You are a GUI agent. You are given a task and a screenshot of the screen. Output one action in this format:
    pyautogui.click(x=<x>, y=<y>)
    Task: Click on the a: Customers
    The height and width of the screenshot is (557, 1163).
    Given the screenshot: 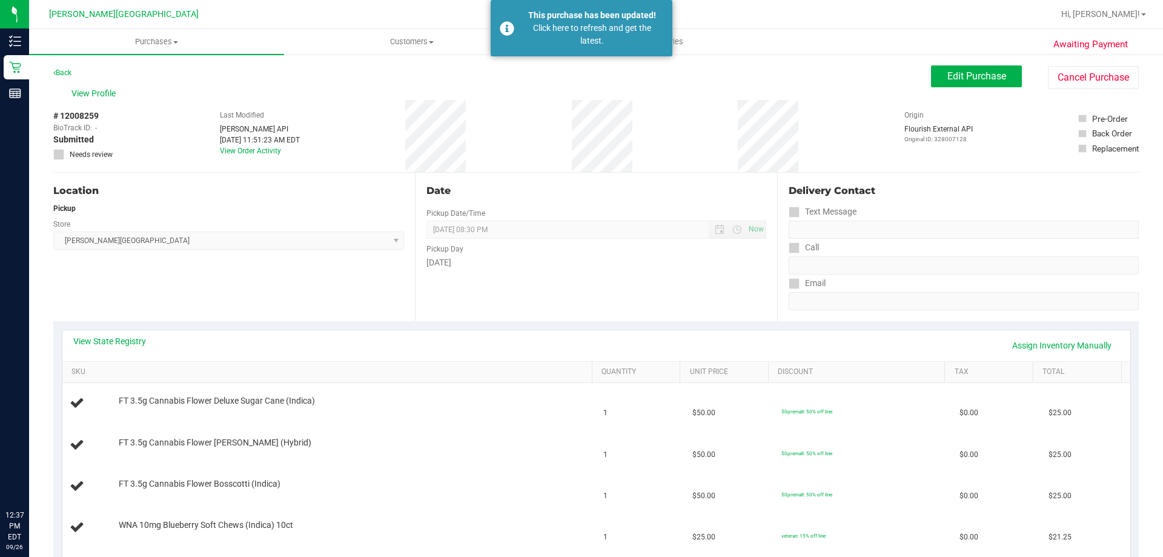 What is the action you would take?
    pyautogui.click(x=411, y=42)
    